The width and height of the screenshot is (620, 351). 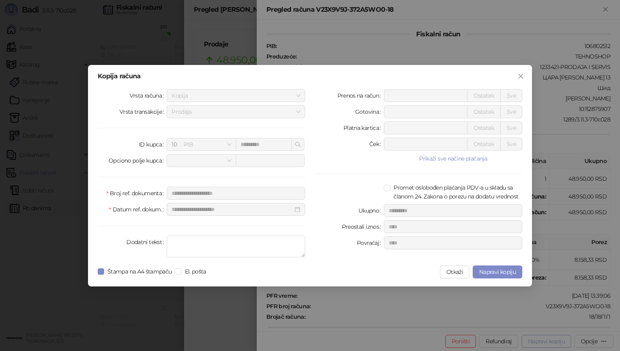 I want to click on input: Datum ref. dokum., so click(x=232, y=210).